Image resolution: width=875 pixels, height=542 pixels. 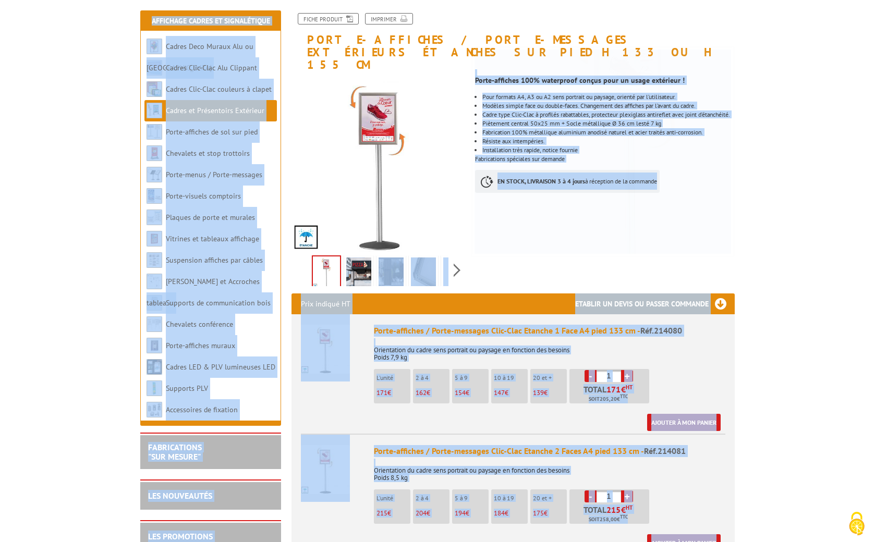 What do you see at coordinates (549, 471) in the screenshot?
I see `p: Orientation du cadre sens portrait ou paysage en fonction des besoins Poids 8,5 kg` at bounding box center [549, 471].